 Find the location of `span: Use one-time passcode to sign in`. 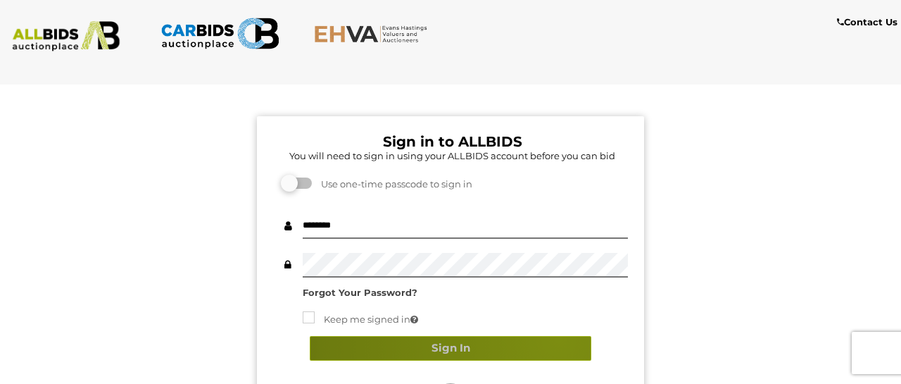

span: Use one-time passcode to sign in is located at coordinates (393, 184).